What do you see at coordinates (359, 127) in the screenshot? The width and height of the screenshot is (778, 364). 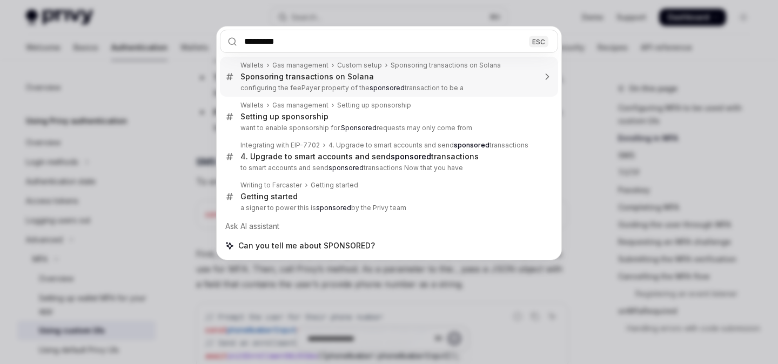 I see `b: Sponsored` at bounding box center [359, 127].